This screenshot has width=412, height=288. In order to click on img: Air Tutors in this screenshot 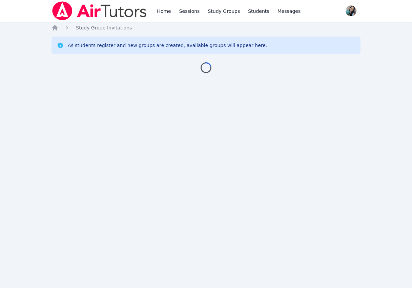, I will do `click(99, 11)`.